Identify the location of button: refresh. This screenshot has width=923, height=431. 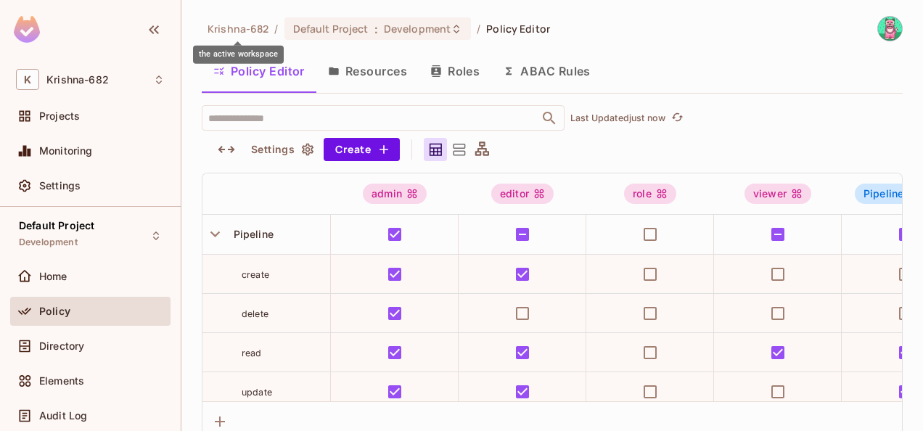
(677, 118).